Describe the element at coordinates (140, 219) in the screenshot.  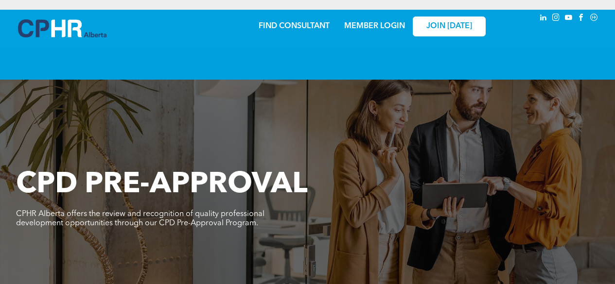
I see `span: CPHR Alberta offers the review and recognition of quality professional development opportunities ...` at that location.